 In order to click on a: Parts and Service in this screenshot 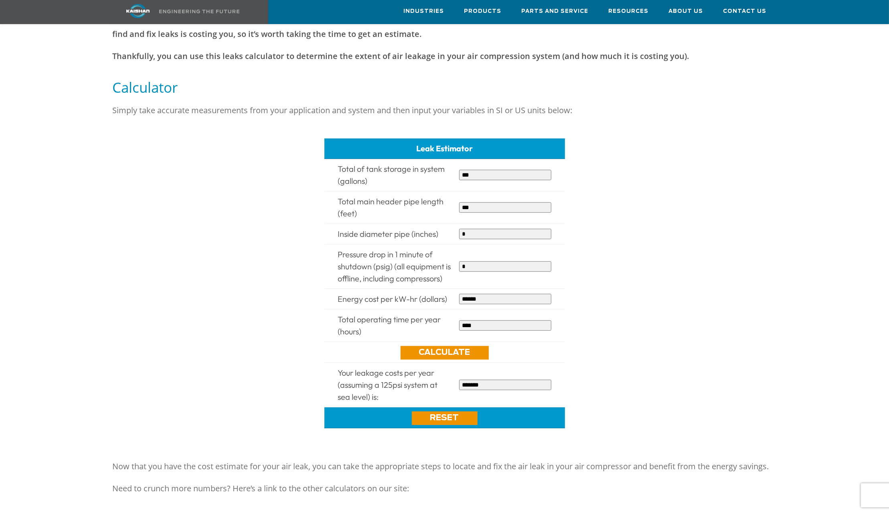, I will do `click(555, 11)`.